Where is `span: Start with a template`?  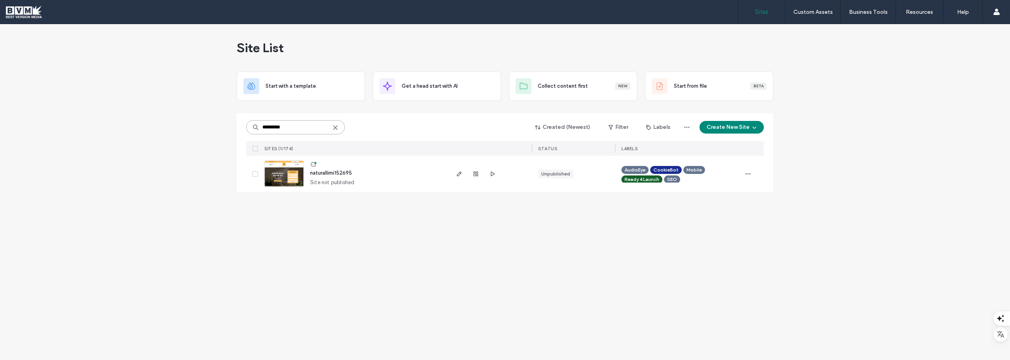 span: Start with a template is located at coordinates (291, 86).